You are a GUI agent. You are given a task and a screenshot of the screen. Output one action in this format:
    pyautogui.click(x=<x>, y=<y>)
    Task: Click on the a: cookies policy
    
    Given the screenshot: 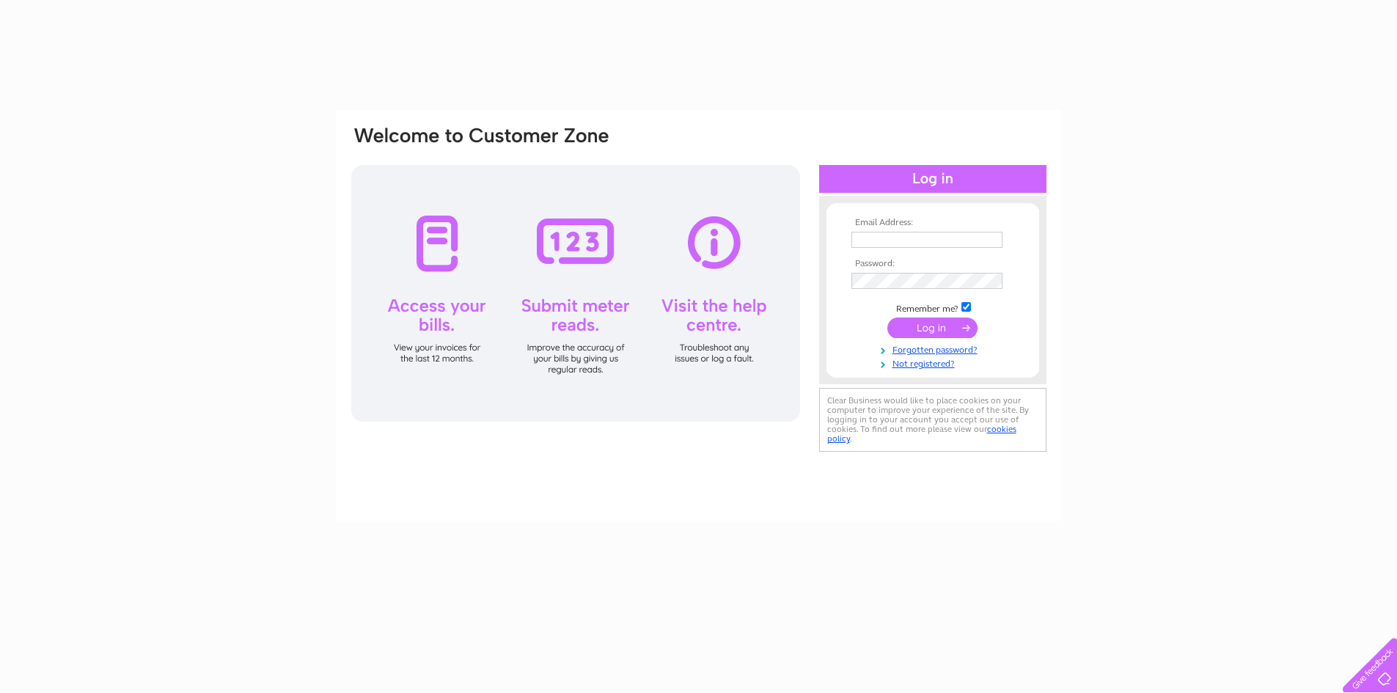 What is the action you would take?
    pyautogui.click(x=922, y=433)
    